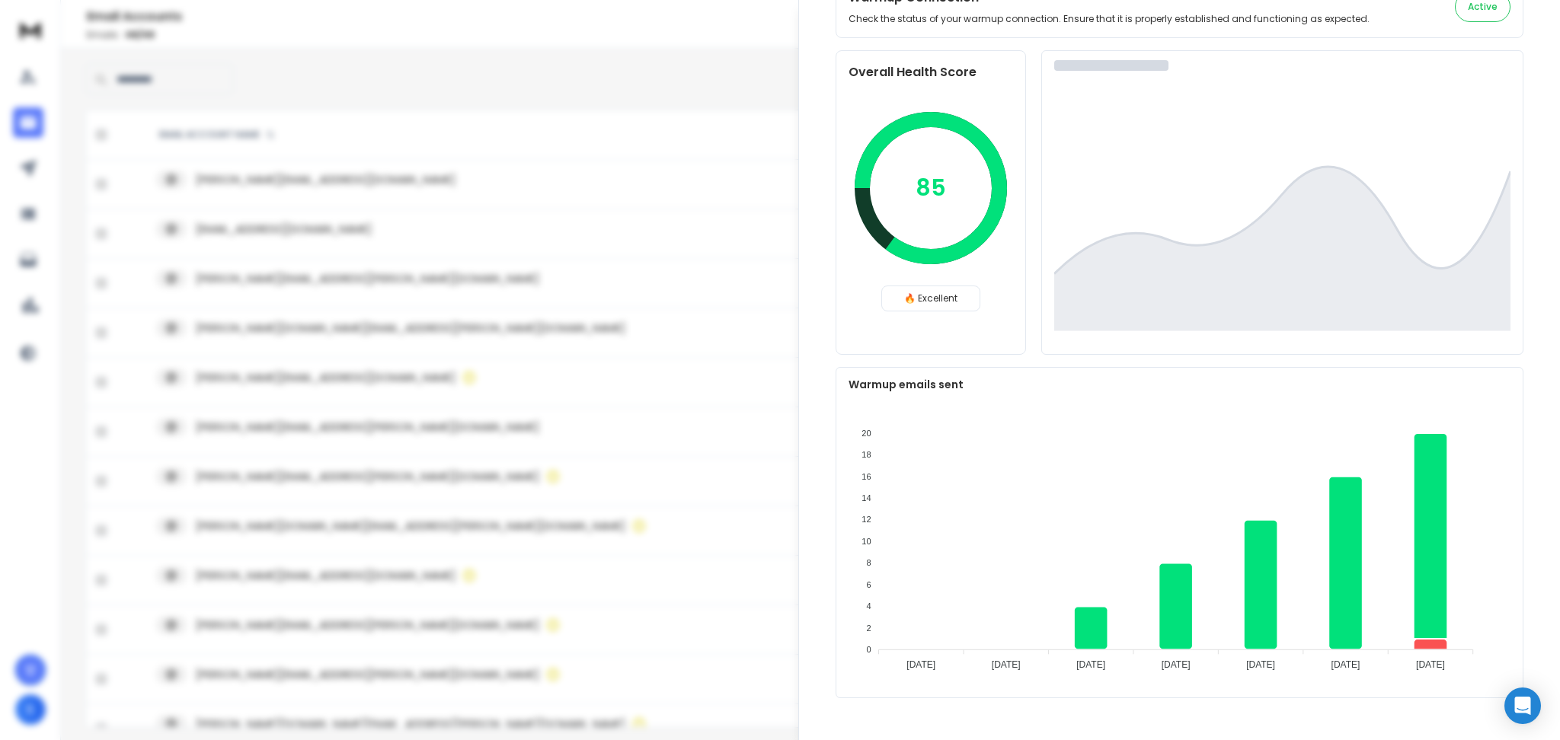  What do you see at coordinates (868, 606) in the screenshot?
I see `tspan: 4` at bounding box center [868, 606].